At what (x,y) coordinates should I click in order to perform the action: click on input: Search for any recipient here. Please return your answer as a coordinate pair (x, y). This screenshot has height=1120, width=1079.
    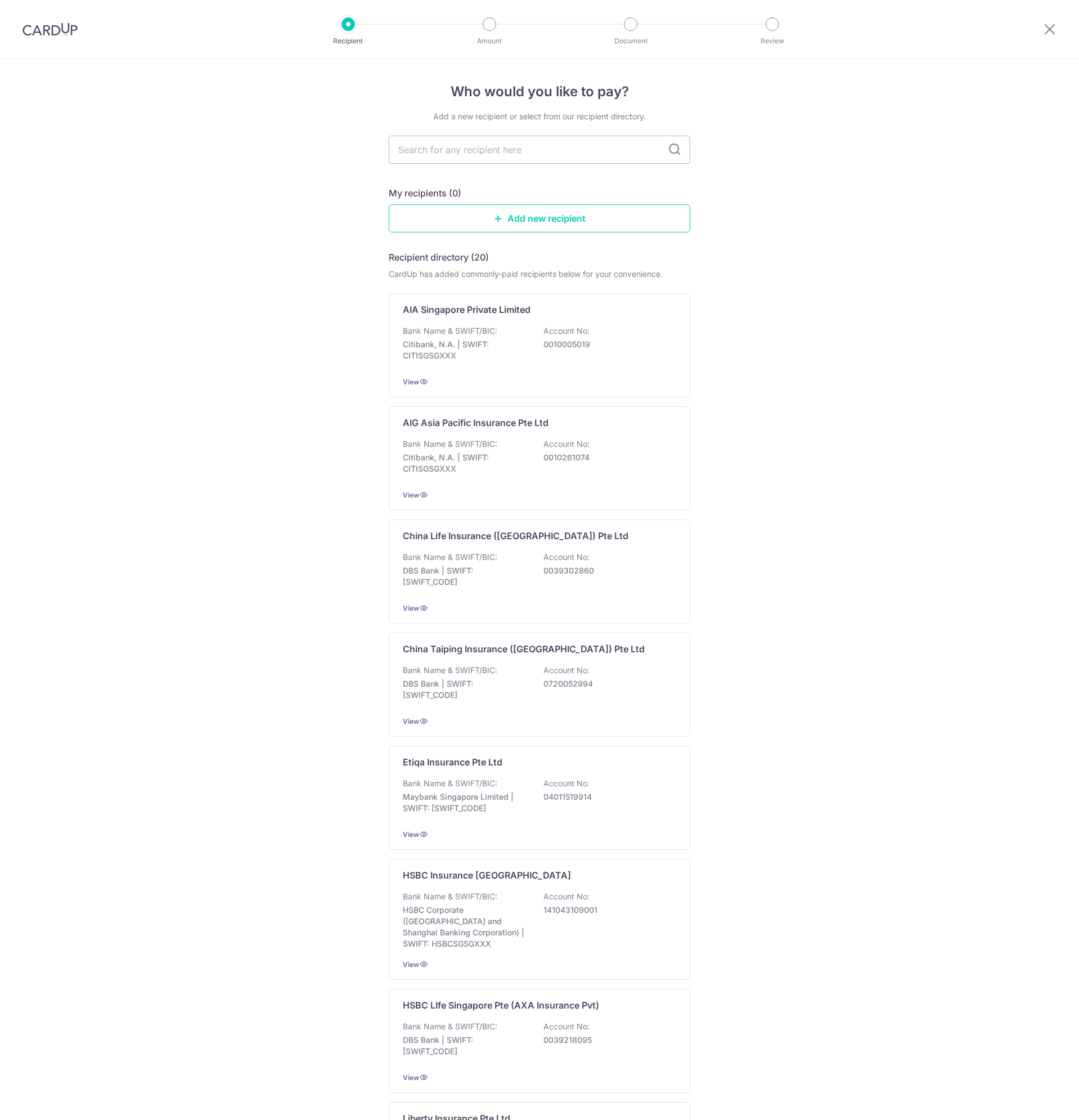
    Looking at the image, I should click on (539, 150).